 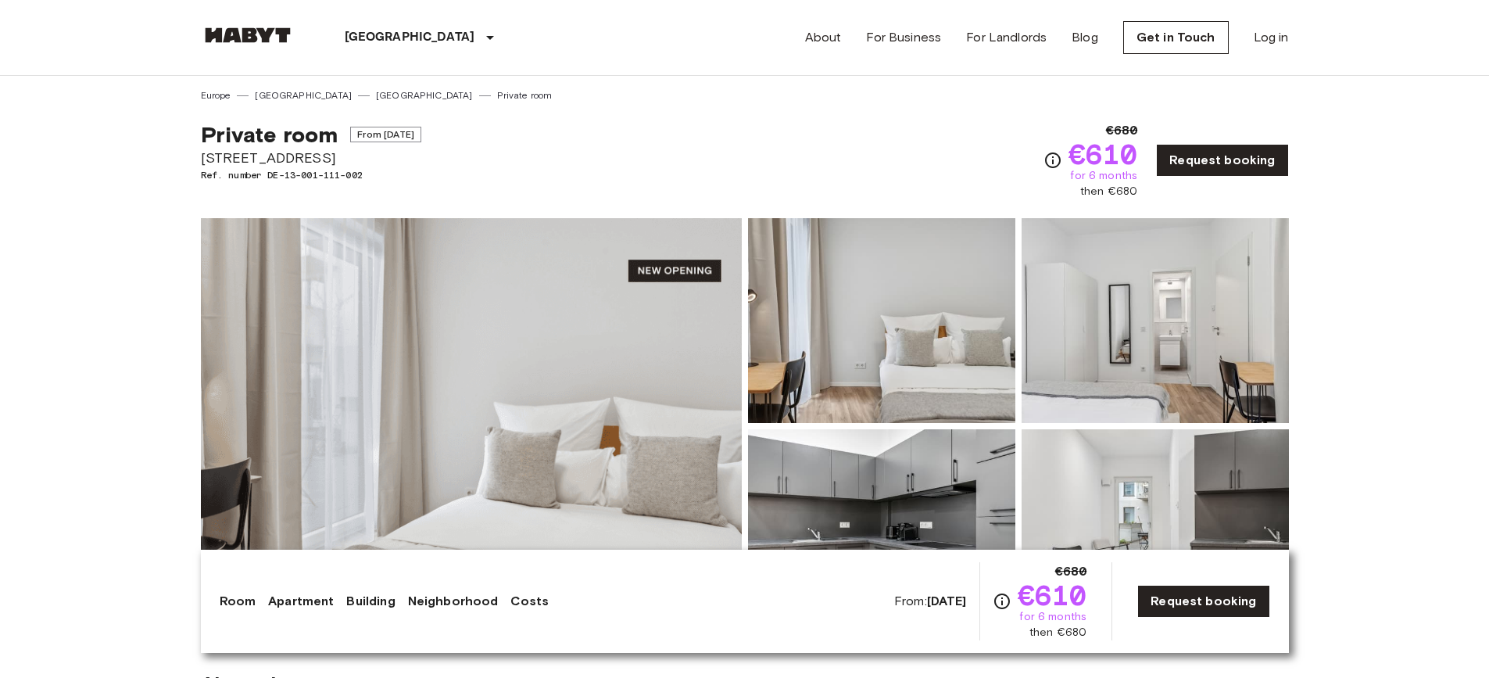 What do you see at coordinates (301, 601) in the screenshot?
I see `a: Apartment` at bounding box center [301, 601].